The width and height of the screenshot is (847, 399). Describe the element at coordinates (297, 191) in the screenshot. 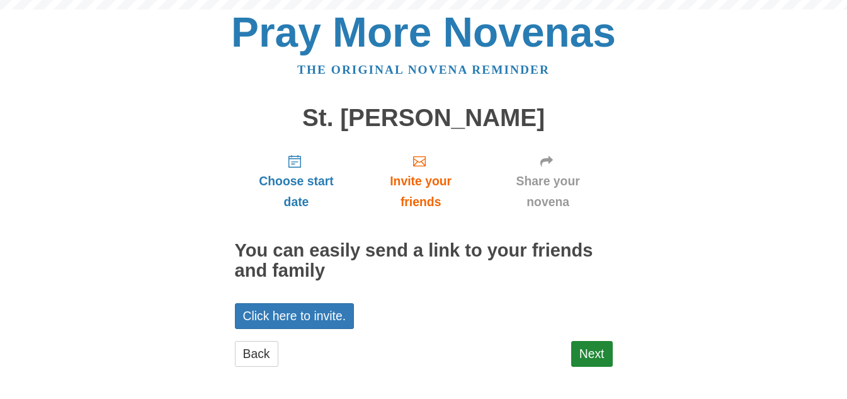

I see `span: Choose start date` at that location.